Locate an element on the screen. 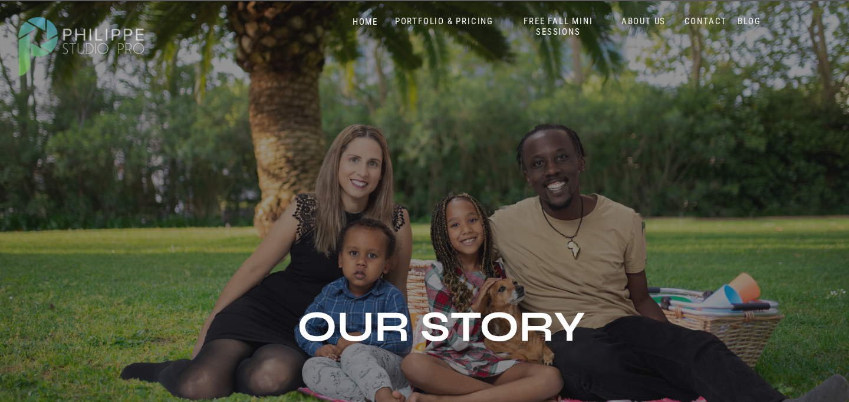  nav: PORTFOLIO & PRICING is located at coordinates (444, 21).